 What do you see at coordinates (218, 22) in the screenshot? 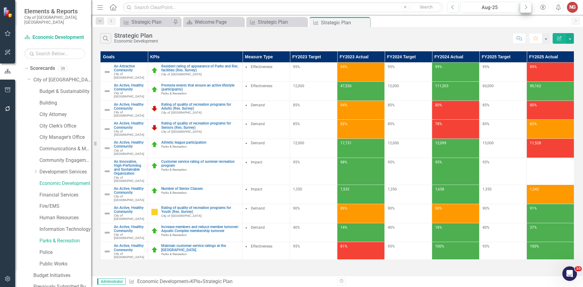
I see `div: Welcome Page` at bounding box center [218, 22].